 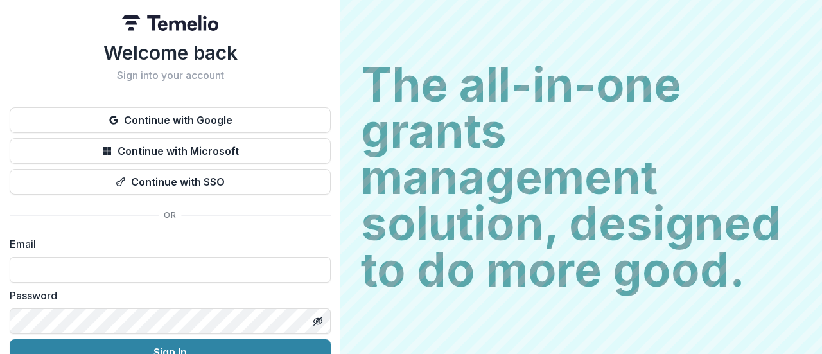 I want to click on button: Toggle password visibility, so click(x=318, y=321).